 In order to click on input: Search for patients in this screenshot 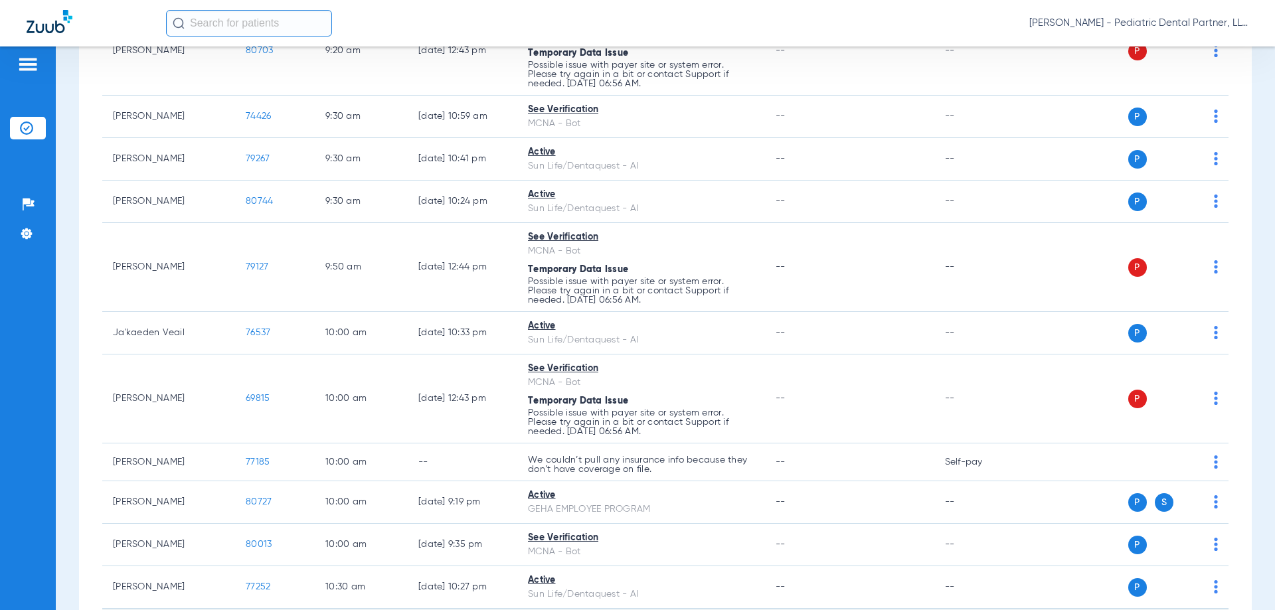, I will do `click(249, 23)`.